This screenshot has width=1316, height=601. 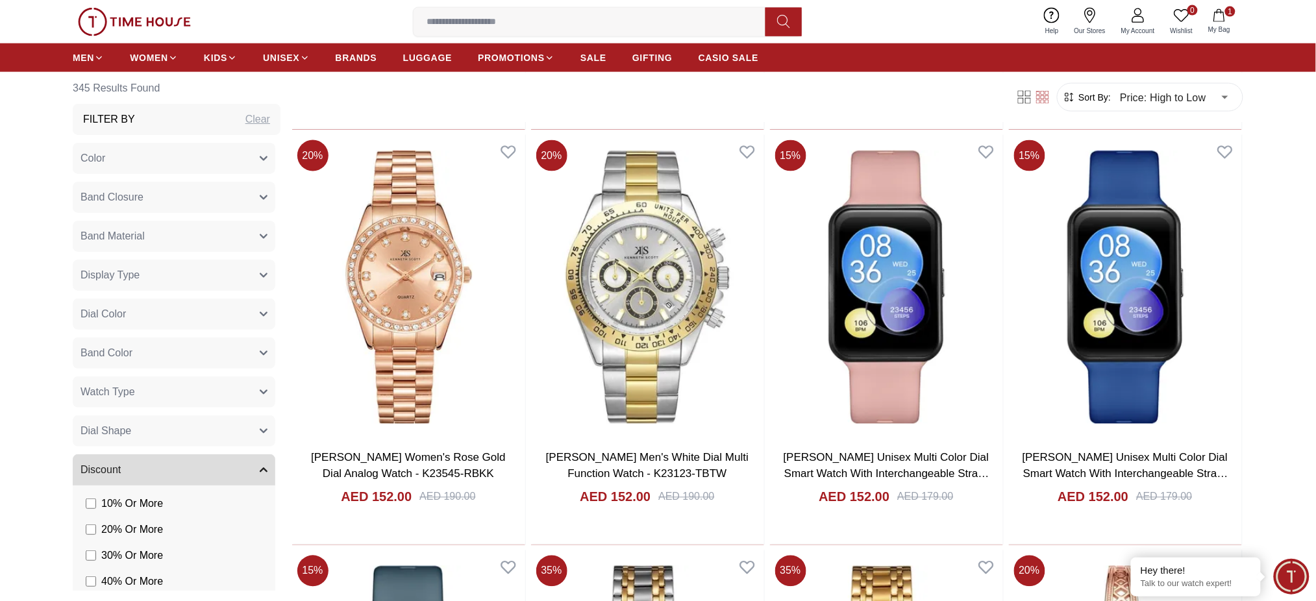 What do you see at coordinates (652, 58) in the screenshot?
I see `span: GIFTING` at bounding box center [652, 58].